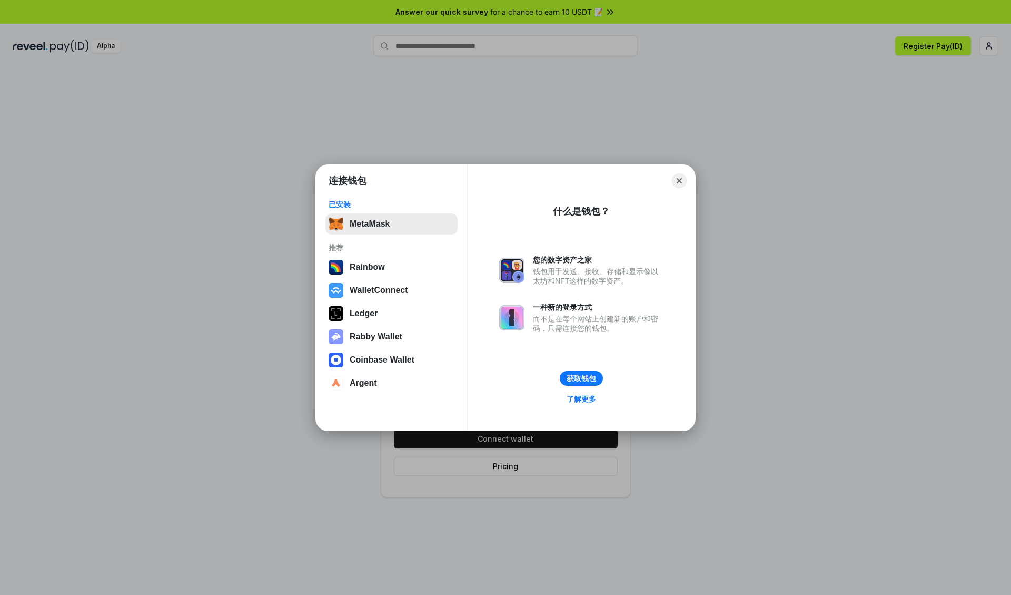  What do you see at coordinates (391, 267) in the screenshot?
I see `button: Rainbow` at bounding box center [391, 267].